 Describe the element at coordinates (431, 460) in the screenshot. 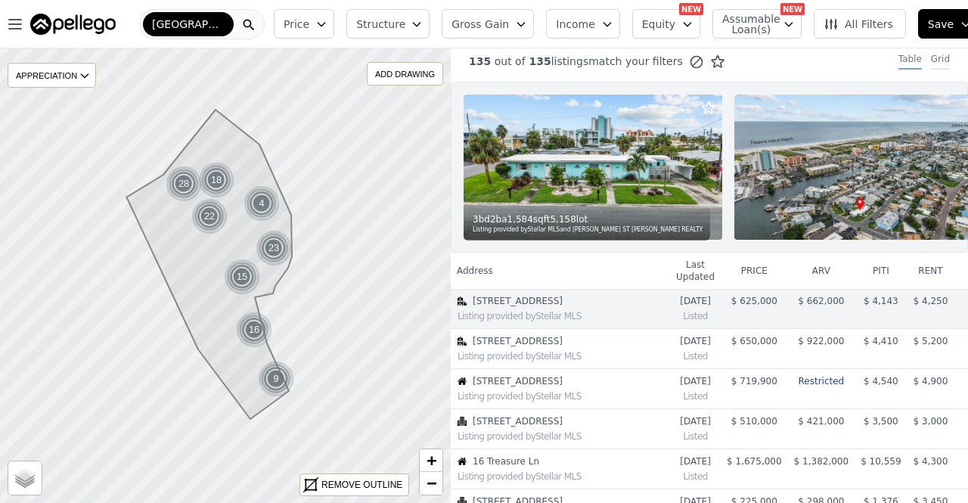

I see `a: Zoom in` at that location.